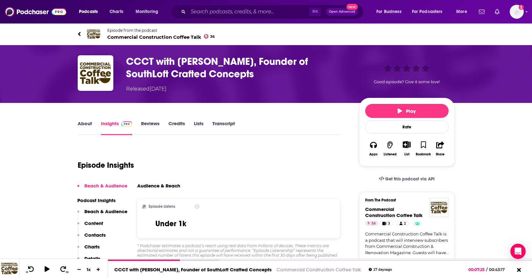 The height and width of the screenshot is (278, 532). I want to click on input: Search podcasts, credits, & more..., so click(249, 12).